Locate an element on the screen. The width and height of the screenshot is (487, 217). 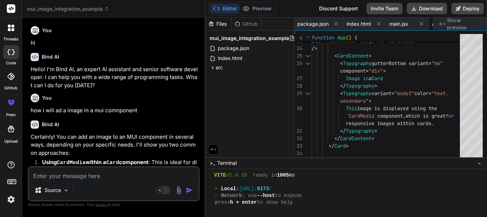
div: Github is located at coordinates (247, 24).